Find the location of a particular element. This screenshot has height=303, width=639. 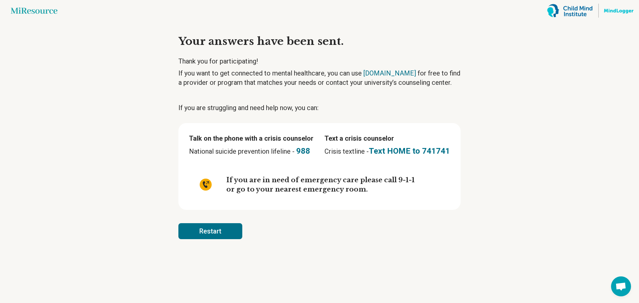

button: Restart is located at coordinates (210, 231).